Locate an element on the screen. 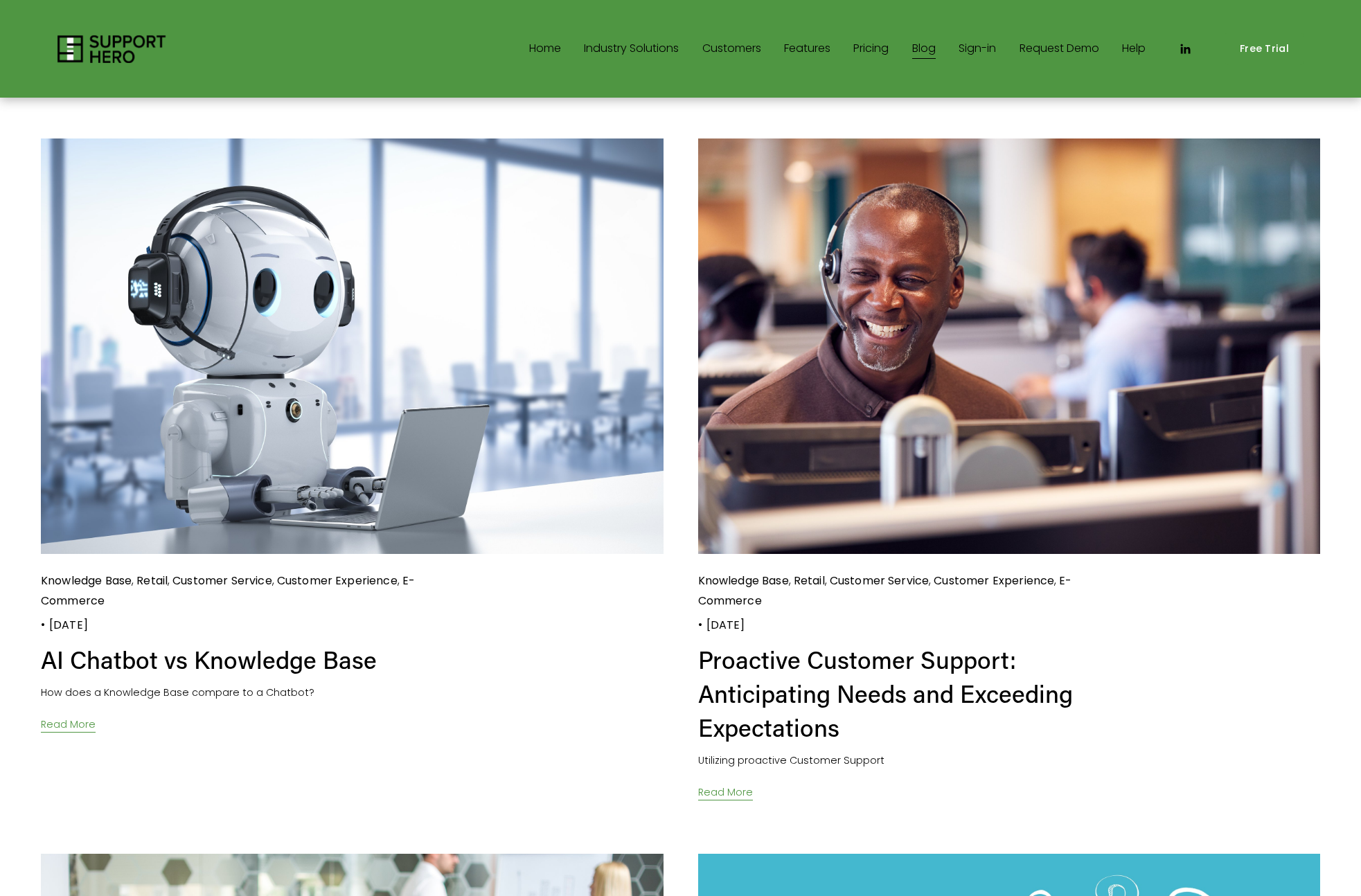 The width and height of the screenshot is (1361, 896). a: Sign-in is located at coordinates (978, 49).